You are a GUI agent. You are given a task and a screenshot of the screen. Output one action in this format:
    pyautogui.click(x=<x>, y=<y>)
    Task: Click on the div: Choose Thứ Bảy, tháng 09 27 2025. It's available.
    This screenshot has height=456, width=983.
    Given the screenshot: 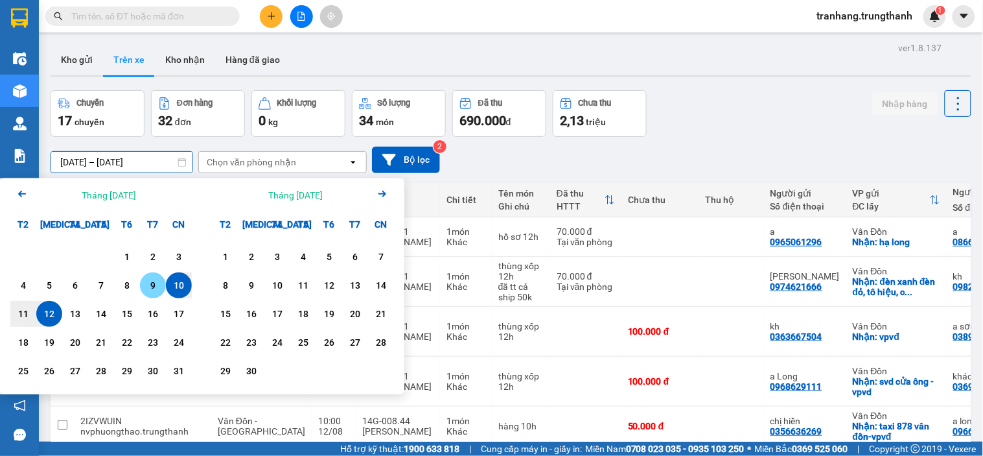 What is the action you would take?
    pyautogui.click(x=355, y=342)
    